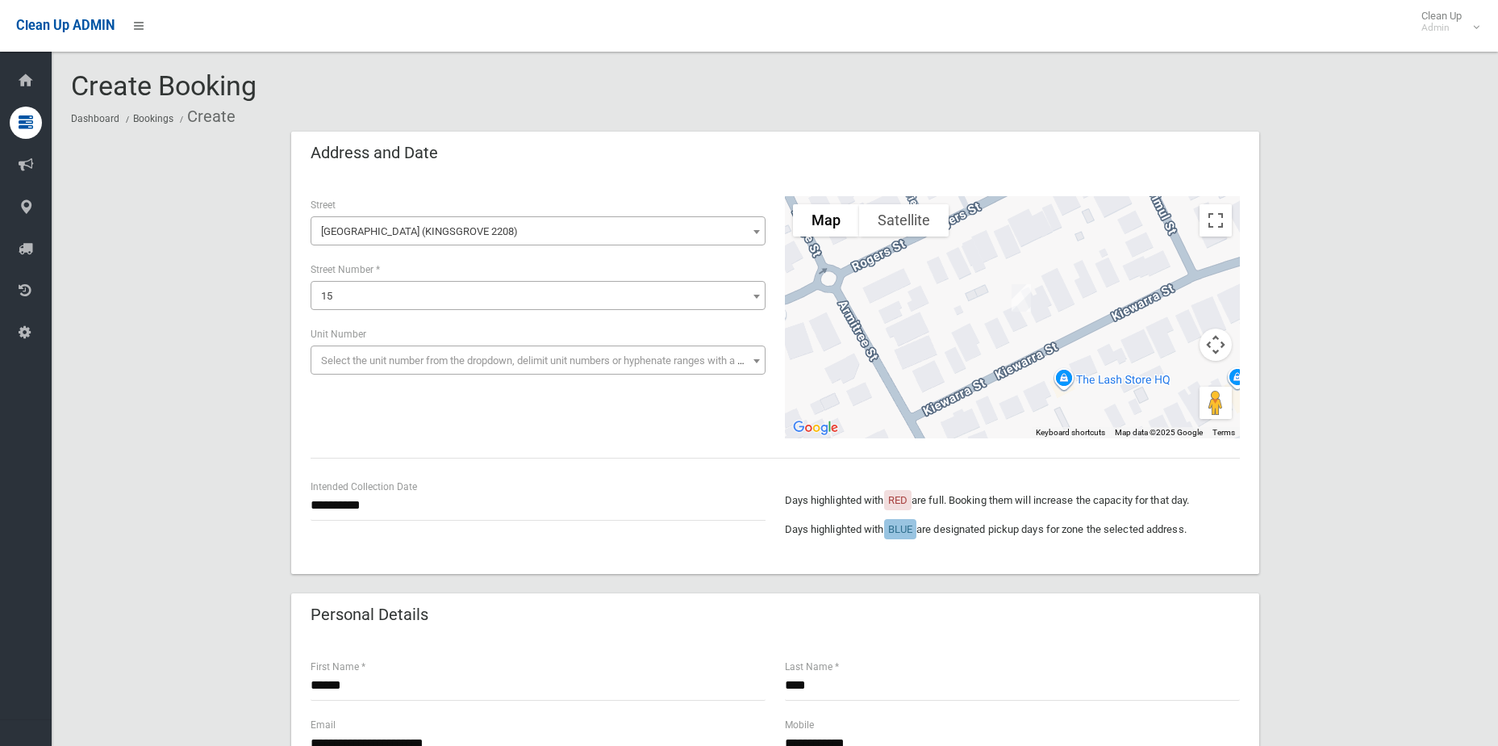  Describe the element at coordinates (1442, 27) in the screenshot. I see `small: Admin` at that location.